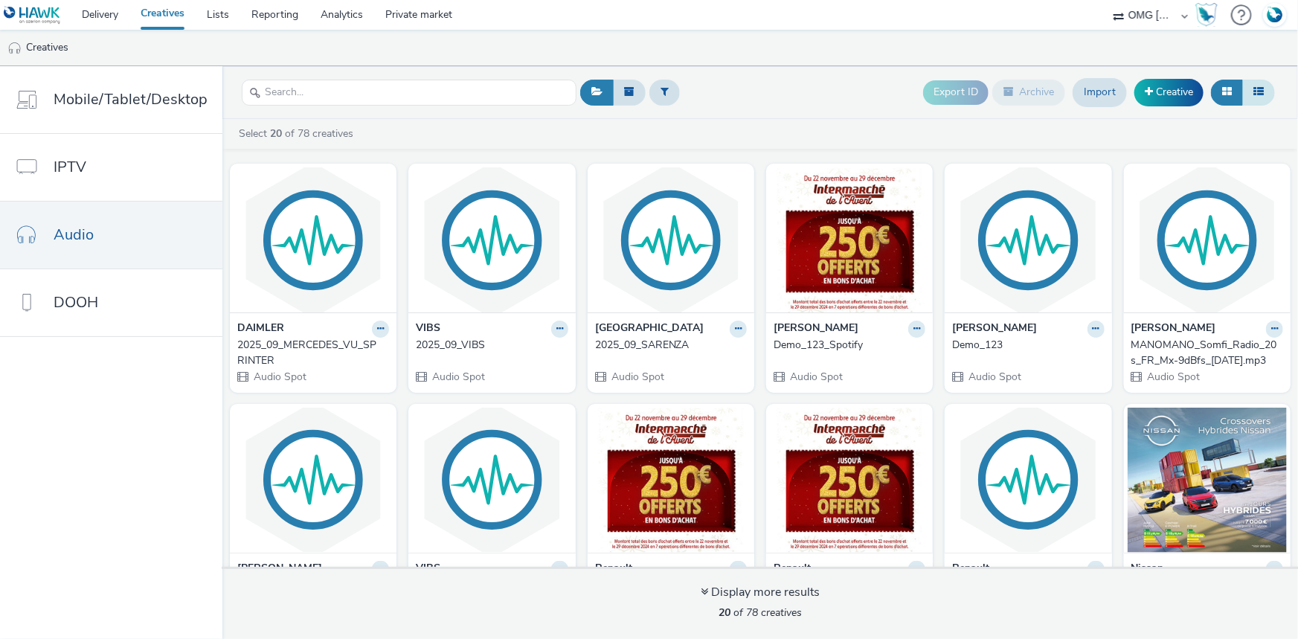 This screenshot has width=1298, height=639. Describe the element at coordinates (671, 480) in the screenshot. I see `img: Demo_123_urlcustom visual` at that location.